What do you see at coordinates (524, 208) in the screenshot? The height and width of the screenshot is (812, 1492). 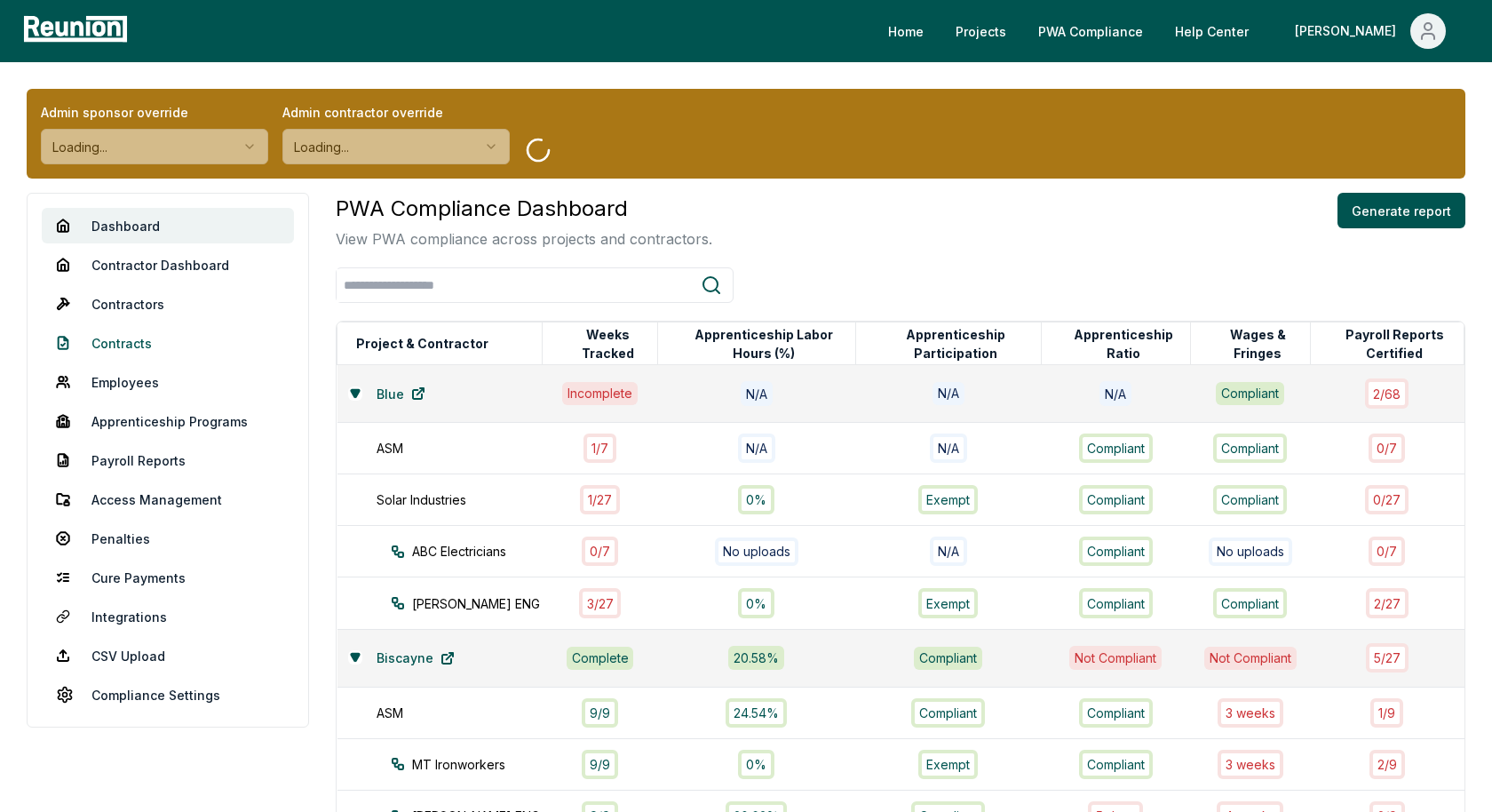 I see `h3: PWA Compliance Dashboard` at bounding box center [524, 208].